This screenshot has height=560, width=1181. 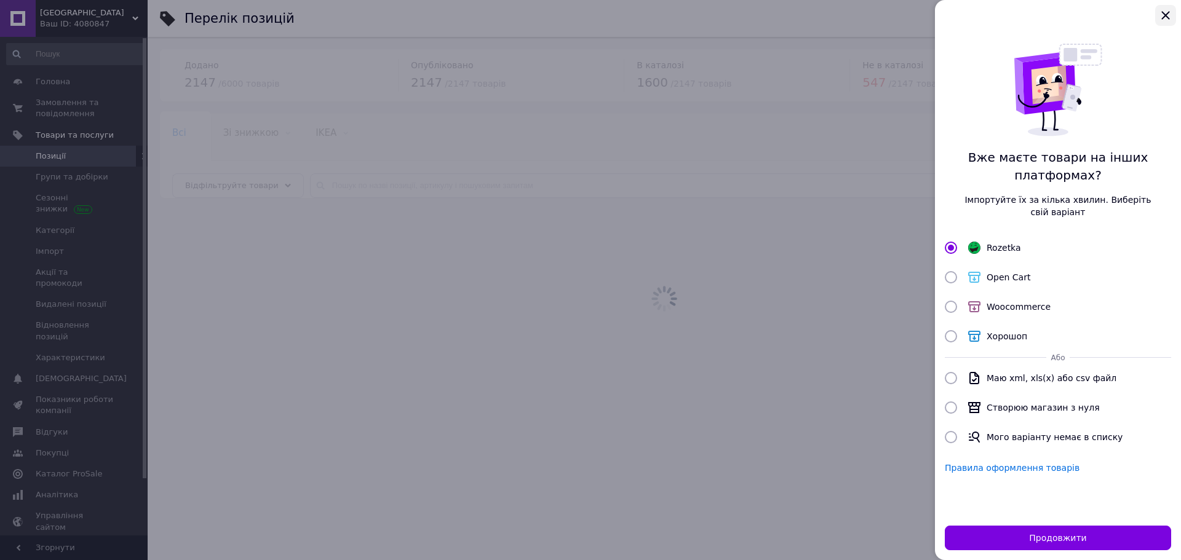 What do you see at coordinates (1058, 358) in the screenshot?
I see `span: Або` at bounding box center [1058, 358].